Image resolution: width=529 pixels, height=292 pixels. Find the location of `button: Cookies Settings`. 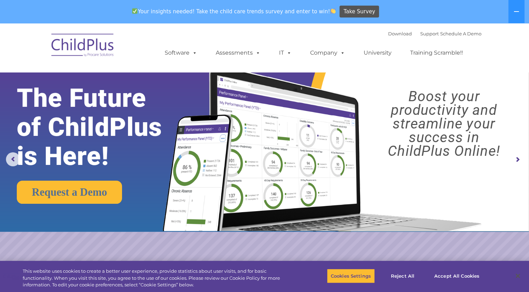

button: Cookies Settings is located at coordinates (351, 276).